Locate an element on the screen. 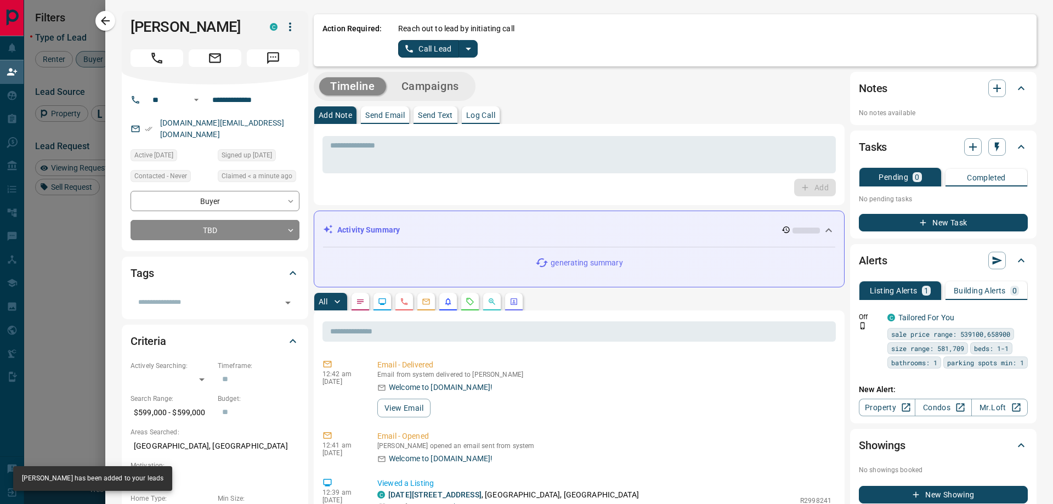 This screenshot has height=504, width=1053. div: Showings is located at coordinates (943, 445).